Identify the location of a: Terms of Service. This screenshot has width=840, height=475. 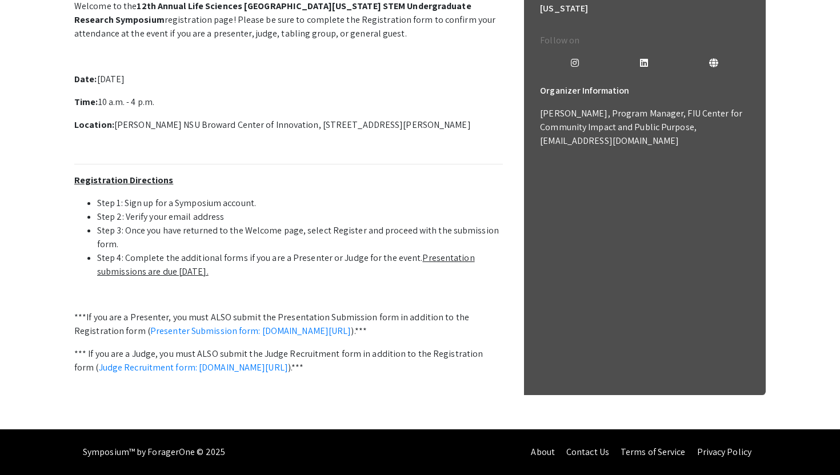
(653, 452).